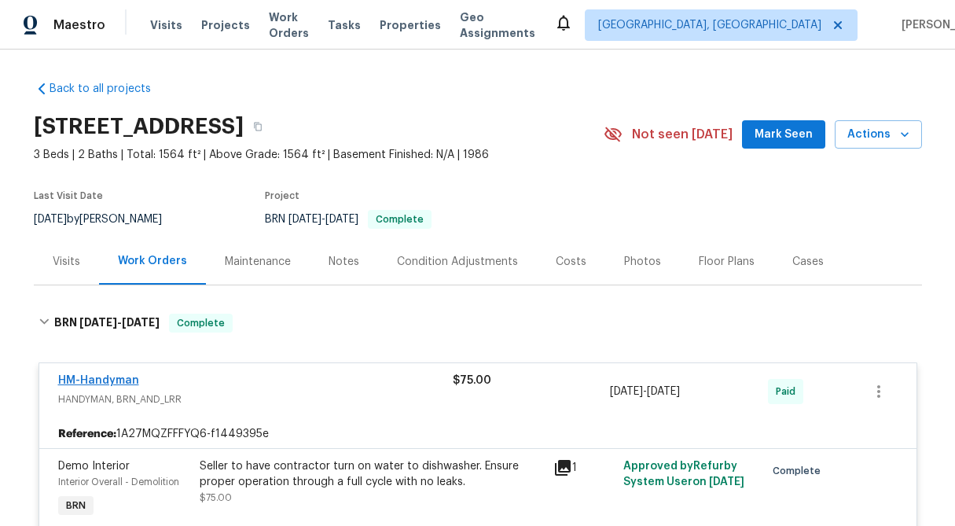 This screenshot has height=526, width=955. Describe the element at coordinates (808, 262) in the screenshot. I see `div: Cases` at that location.